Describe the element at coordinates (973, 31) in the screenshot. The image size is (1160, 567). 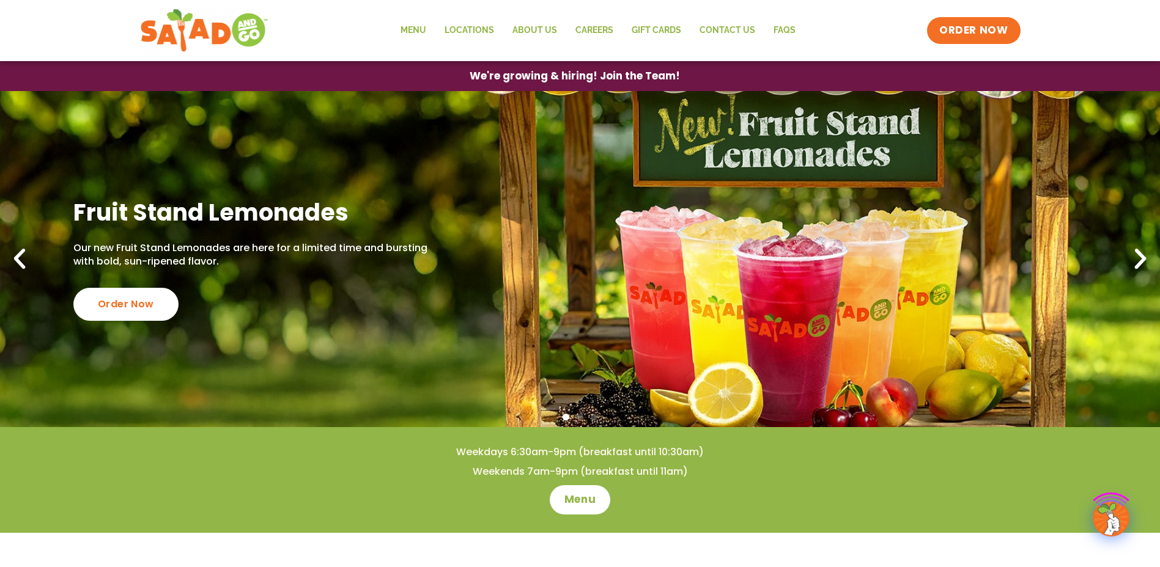
I see `span: ORDER NOW` at that location.